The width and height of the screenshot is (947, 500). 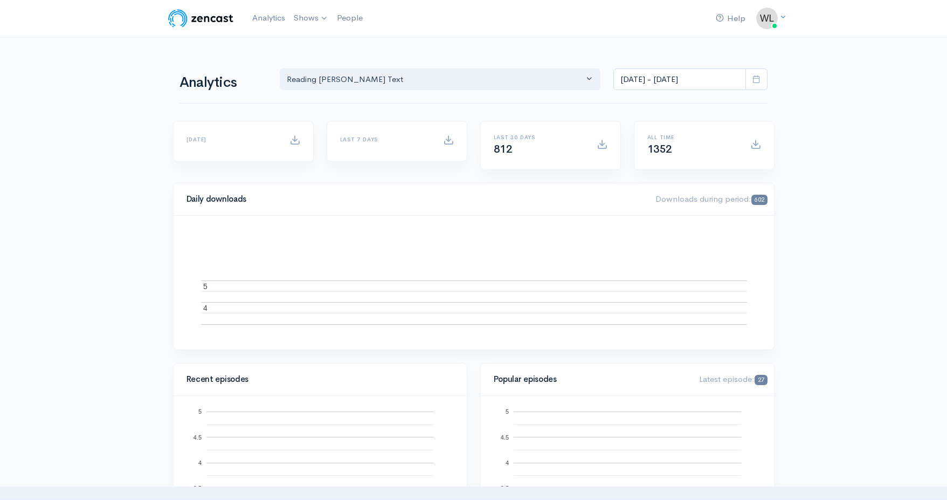 I want to click on span: 27, so click(x=760, y=379).